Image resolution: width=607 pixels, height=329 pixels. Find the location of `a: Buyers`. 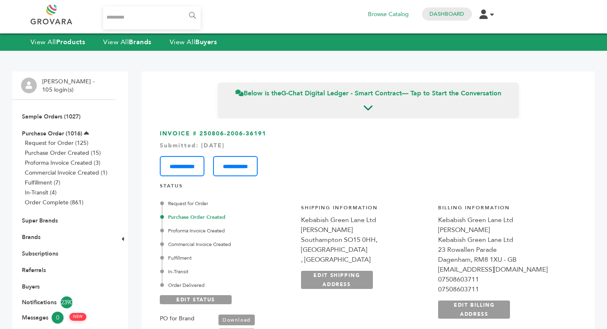

a: Buyers is located at coordinates (31, 286).